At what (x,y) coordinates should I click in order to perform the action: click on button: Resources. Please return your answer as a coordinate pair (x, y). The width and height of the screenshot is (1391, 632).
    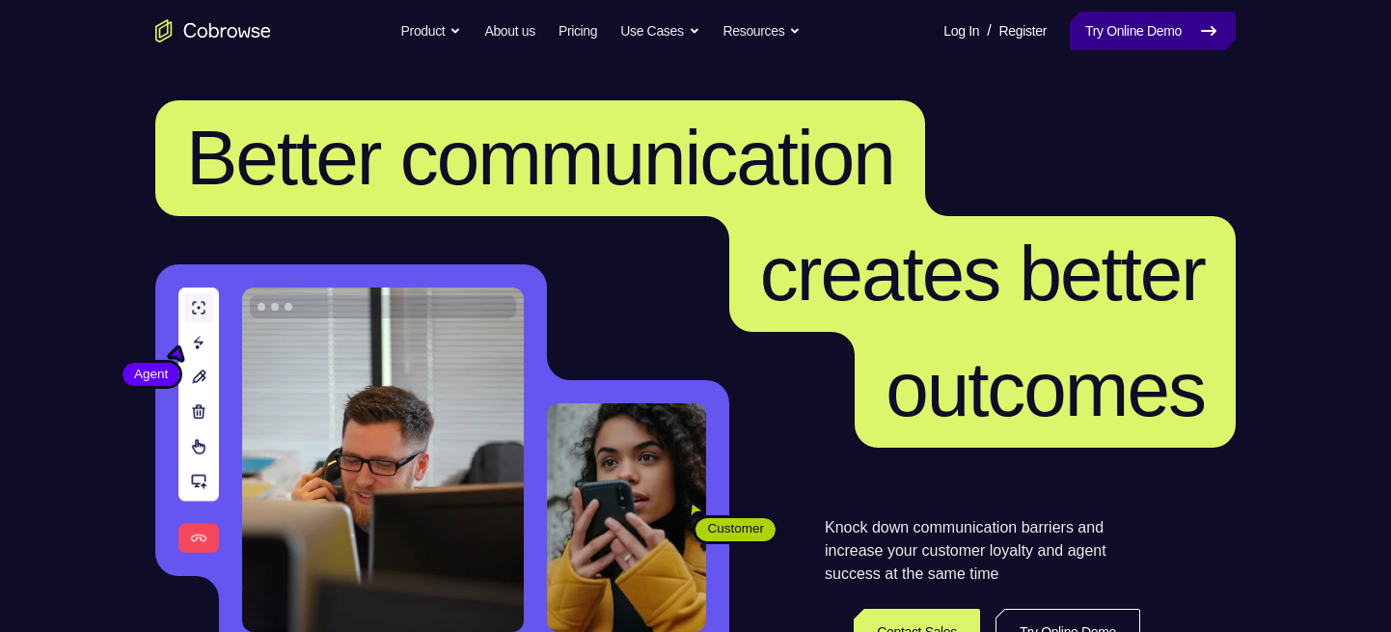
    Looking at the image, I should click on (762, 31).